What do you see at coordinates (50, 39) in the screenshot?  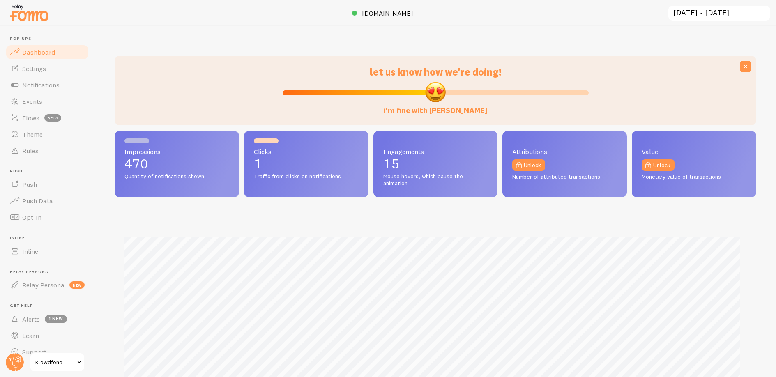 I see `span: Pop-ups` at bounding box center [50, 39].